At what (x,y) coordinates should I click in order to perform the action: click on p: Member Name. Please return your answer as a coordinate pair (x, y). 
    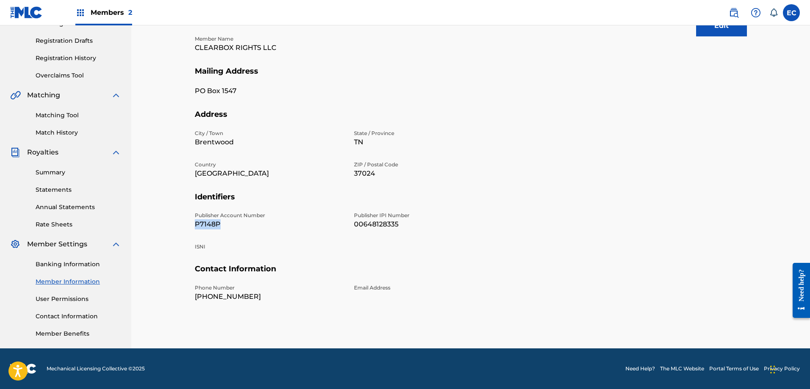
    Looking at the image, I should click on (269, 39).